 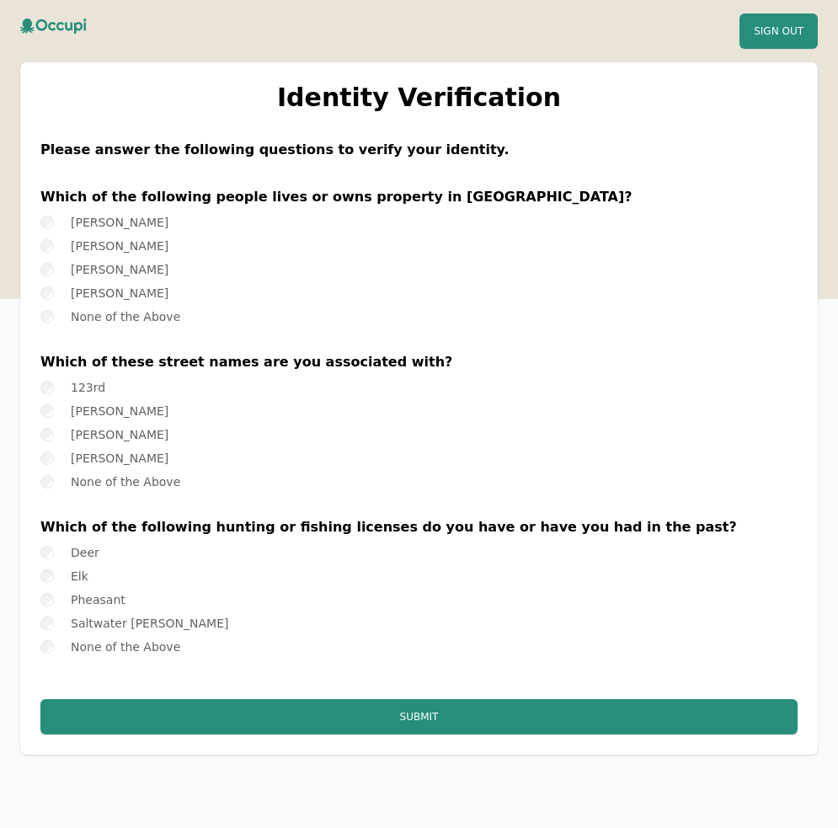 What do you see at coordinates (98, 600) in the screenshot?
I see `label: Pheasant` at bounding box center [98, 600].